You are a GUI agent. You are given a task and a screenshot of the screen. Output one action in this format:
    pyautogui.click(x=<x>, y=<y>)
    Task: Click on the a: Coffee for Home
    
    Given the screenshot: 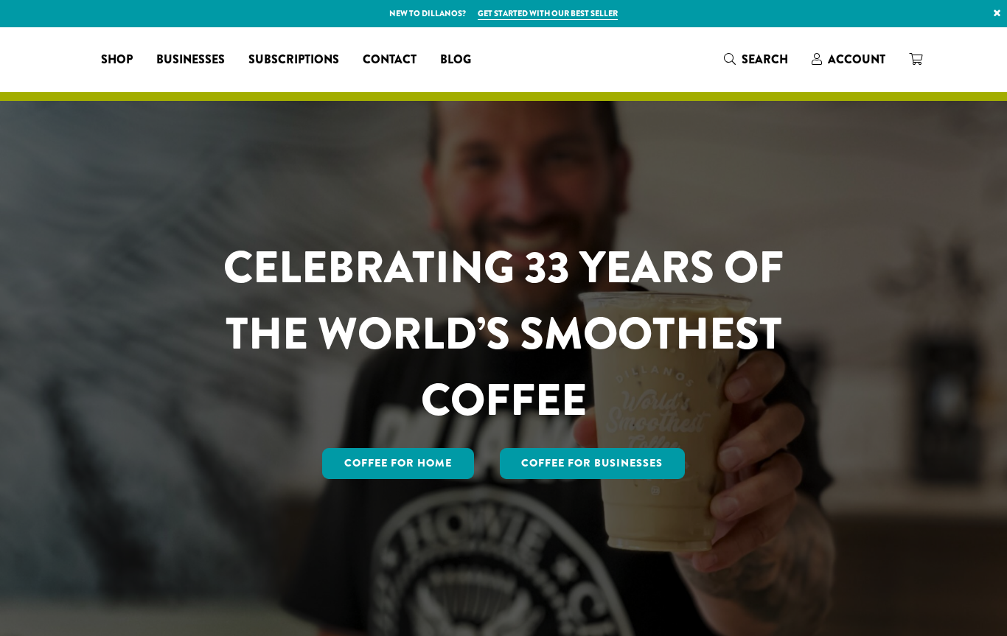 What is the action you would take?
    pyautogui.click(x=398, y=464)
    